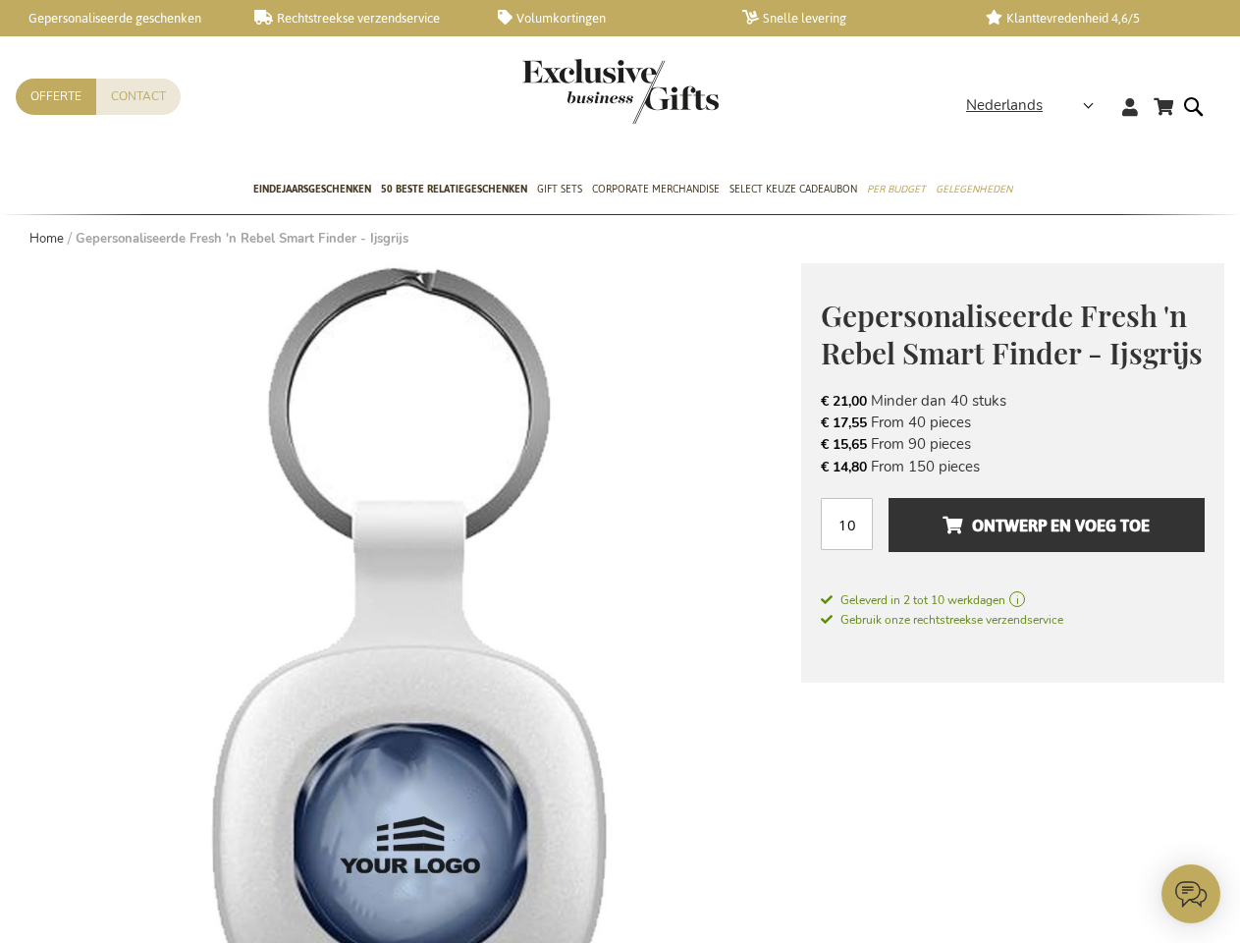  Describe the element at coordinates (621, 91) in the screenshot. I see `img: Exclusive Business gifts logo` at that location.